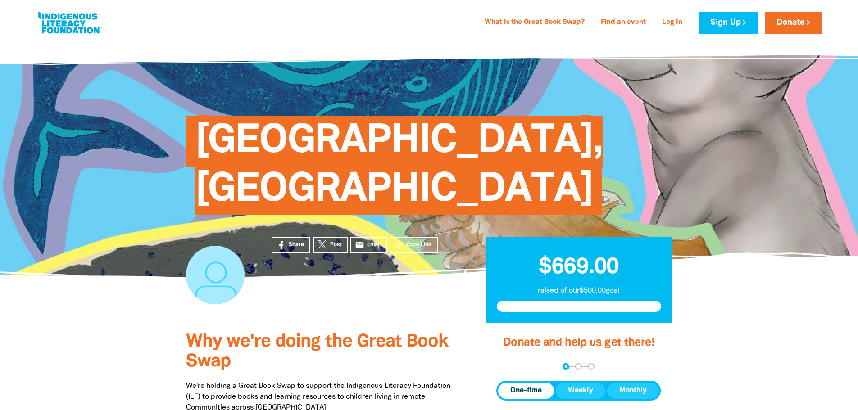 This screenshot has height=410, width=858. Describe the element at coordinates (359, 245) in the screenshot. I see `i: email` at that location.